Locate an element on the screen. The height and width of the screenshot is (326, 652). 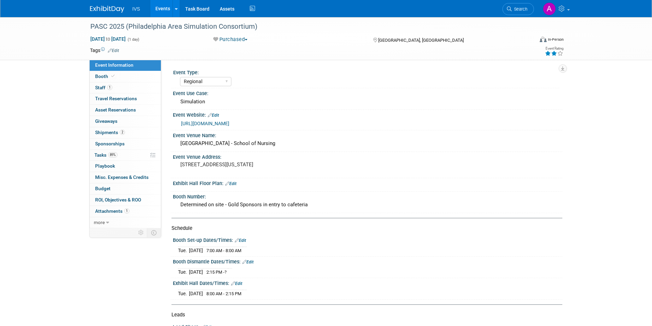
div: Event Venue Address: is located at coordinates (368, 156).